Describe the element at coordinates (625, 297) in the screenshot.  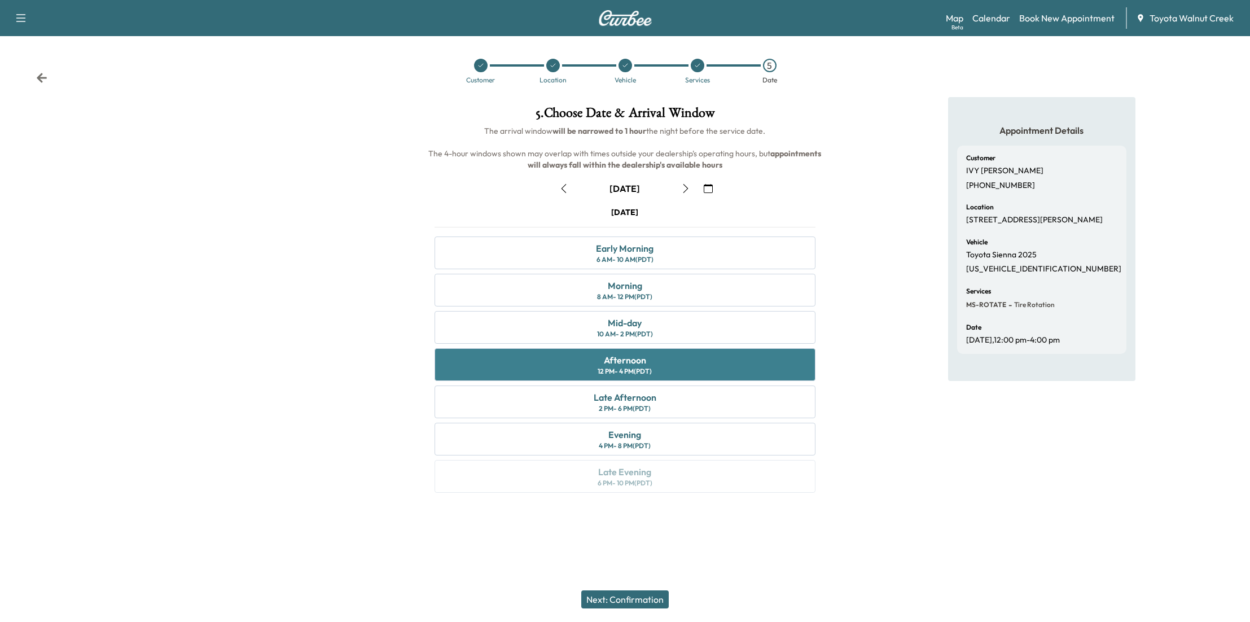
I see `div: 8 AM - 12 PM (PDT)` at that location.